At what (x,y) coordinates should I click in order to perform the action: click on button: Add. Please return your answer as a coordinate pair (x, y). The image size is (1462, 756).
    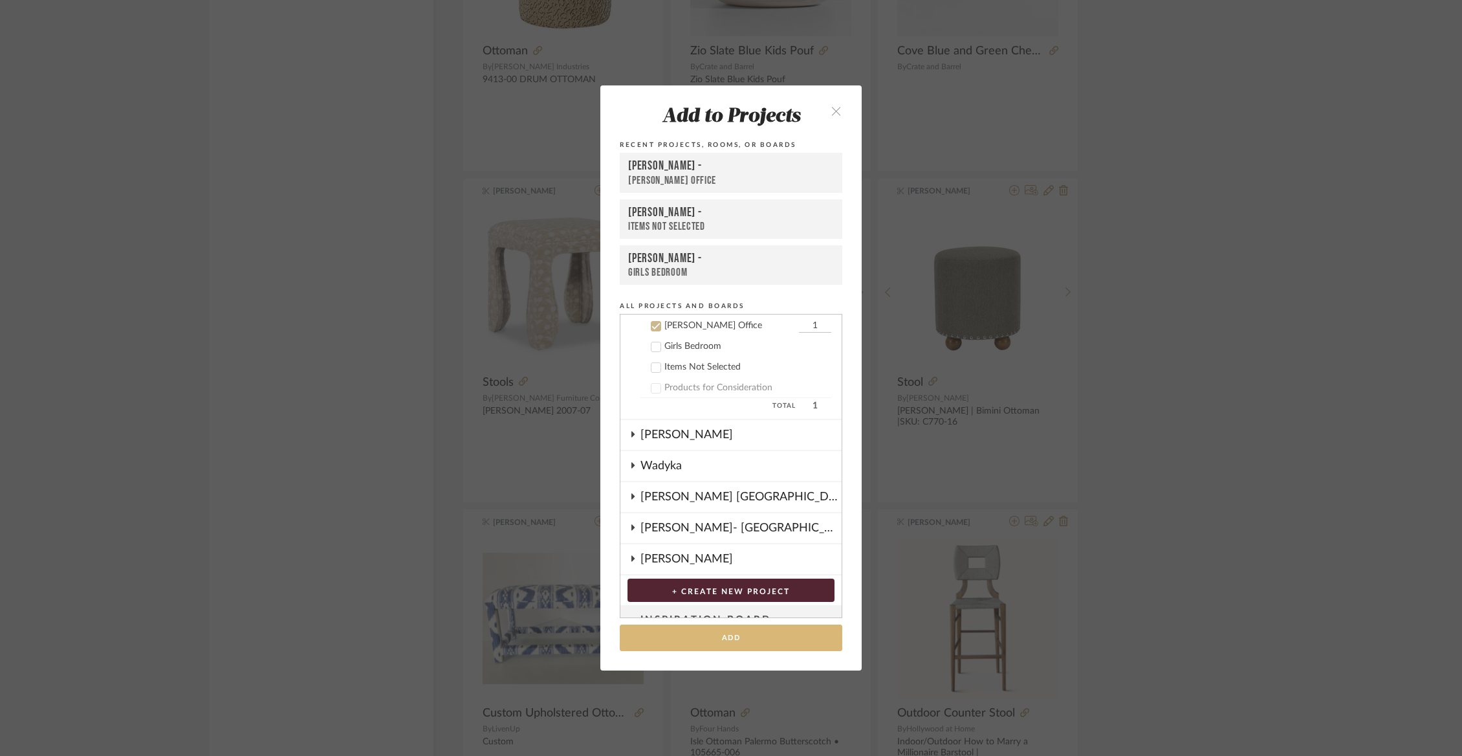
    Looking at the image, I should click on (731, 637).